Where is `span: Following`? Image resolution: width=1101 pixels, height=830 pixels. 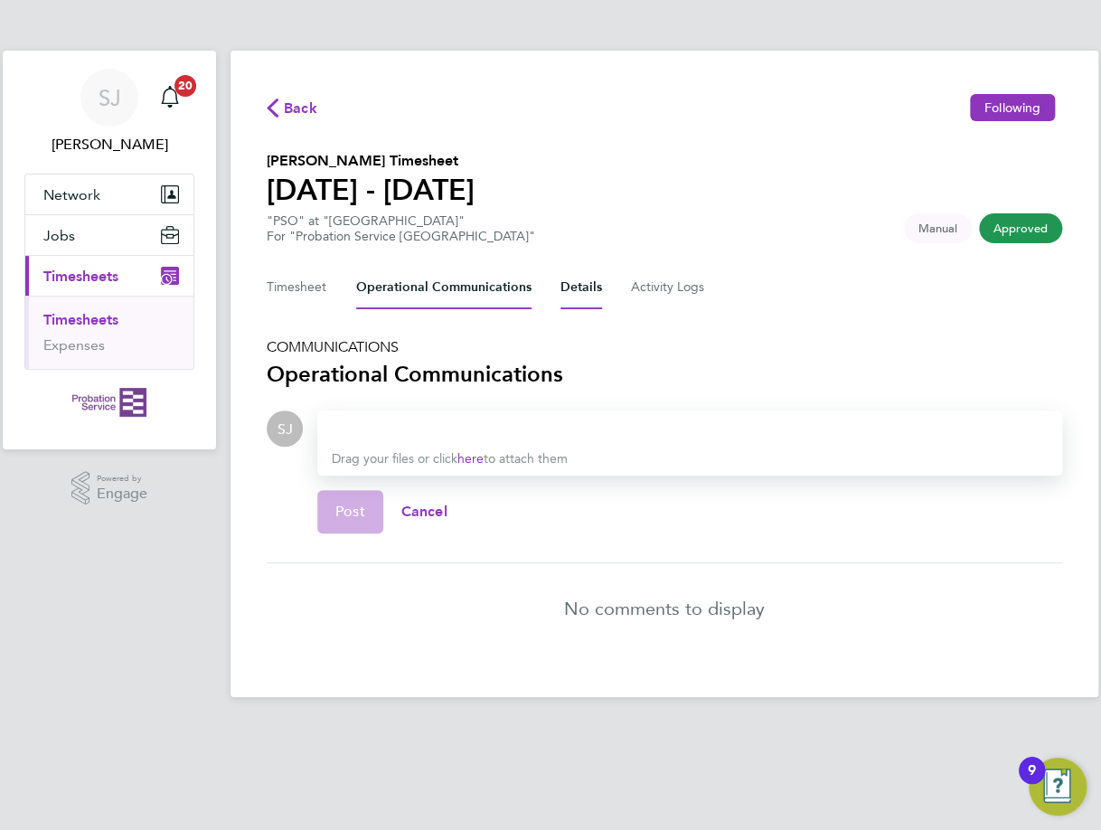 span: Following is located at coordinates (1013, 108).